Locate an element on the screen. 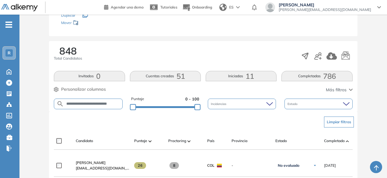  a: Agendar una demo is located at coordinates (124, 7).